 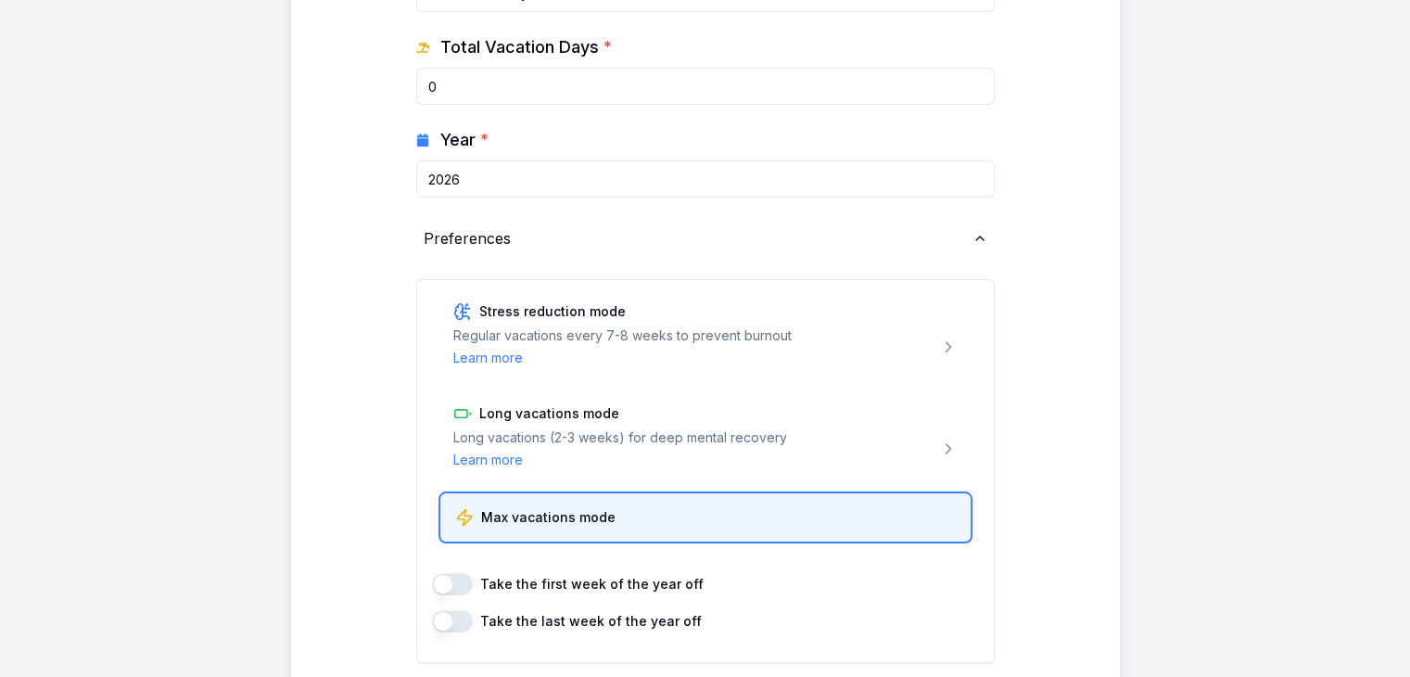 What do you see at coordinates (526, 47) in the screenshot?
I see `span: Total Vacation Days` at bounding box center [526, 47].